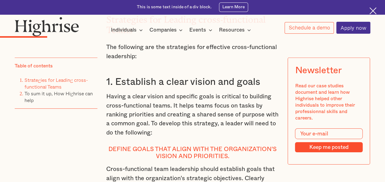 This screenshot has width=385, height=182. I want to click on a: To sum it up, How Highrise can help, so click(59, 97).